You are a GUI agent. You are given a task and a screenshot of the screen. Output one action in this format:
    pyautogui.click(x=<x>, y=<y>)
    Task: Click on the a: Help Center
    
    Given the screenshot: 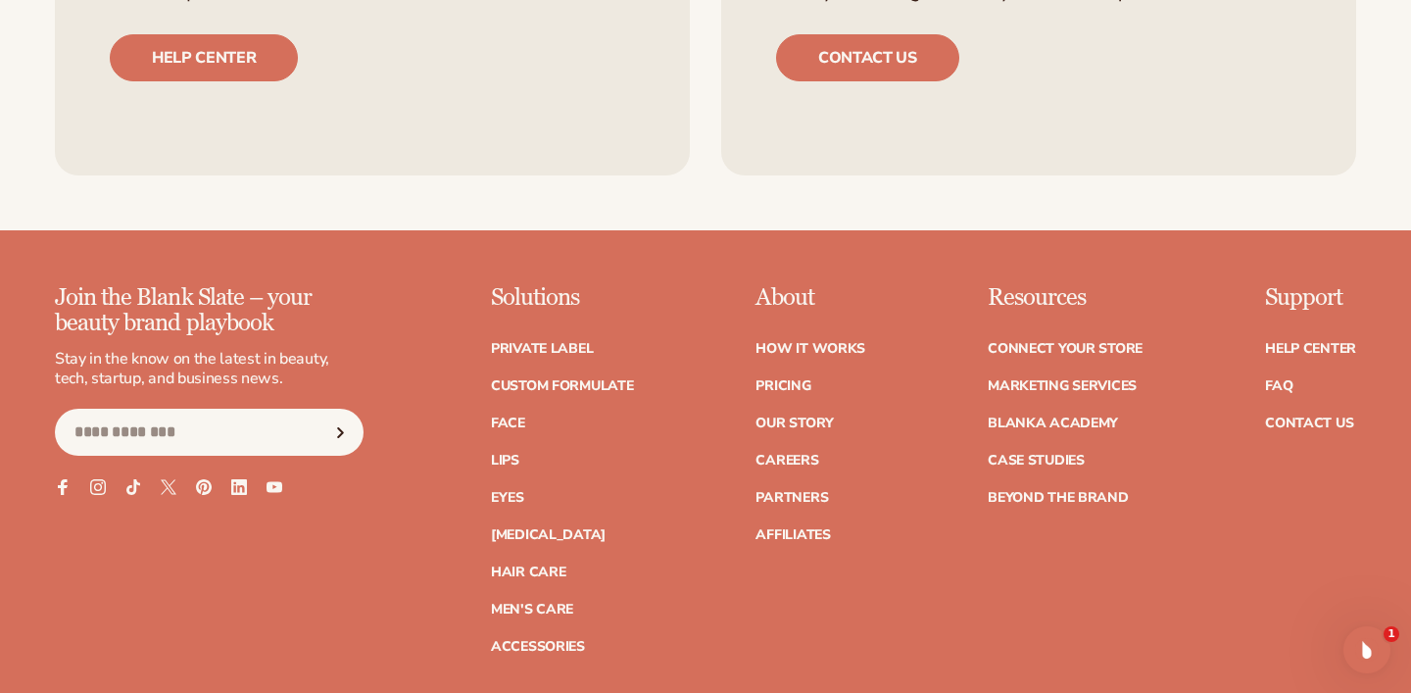 What is the action you would take?
    pyautogui.click(x=1310, y=349)
    